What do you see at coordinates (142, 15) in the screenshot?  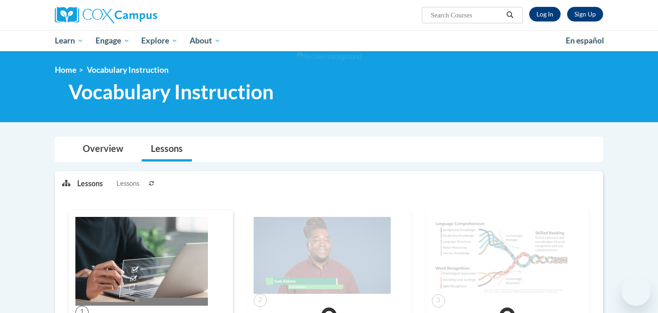 I see `a: Cox Campus` at bounding box center [142, 15].